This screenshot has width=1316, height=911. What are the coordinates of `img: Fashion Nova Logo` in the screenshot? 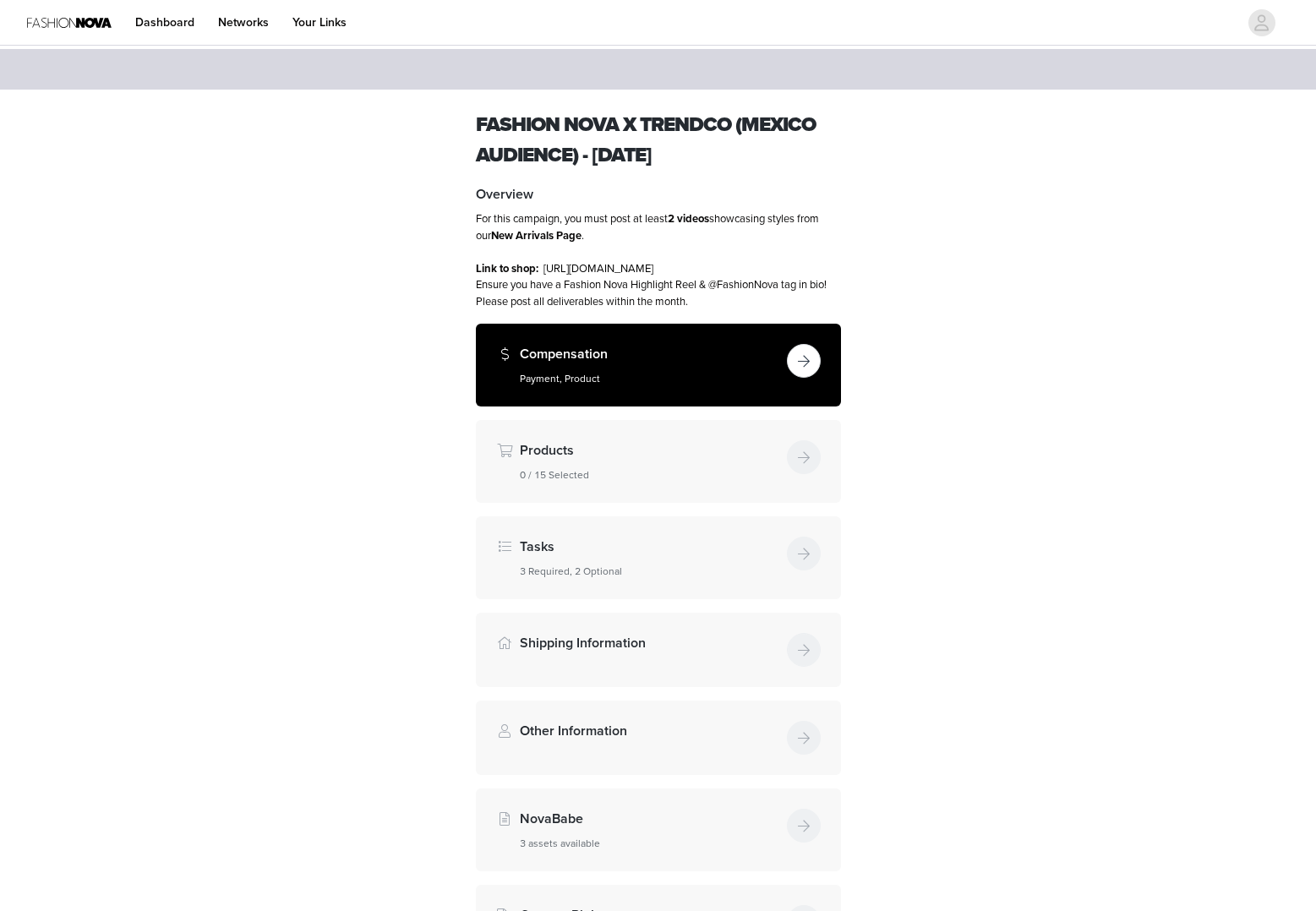 It's located at (69, 22).